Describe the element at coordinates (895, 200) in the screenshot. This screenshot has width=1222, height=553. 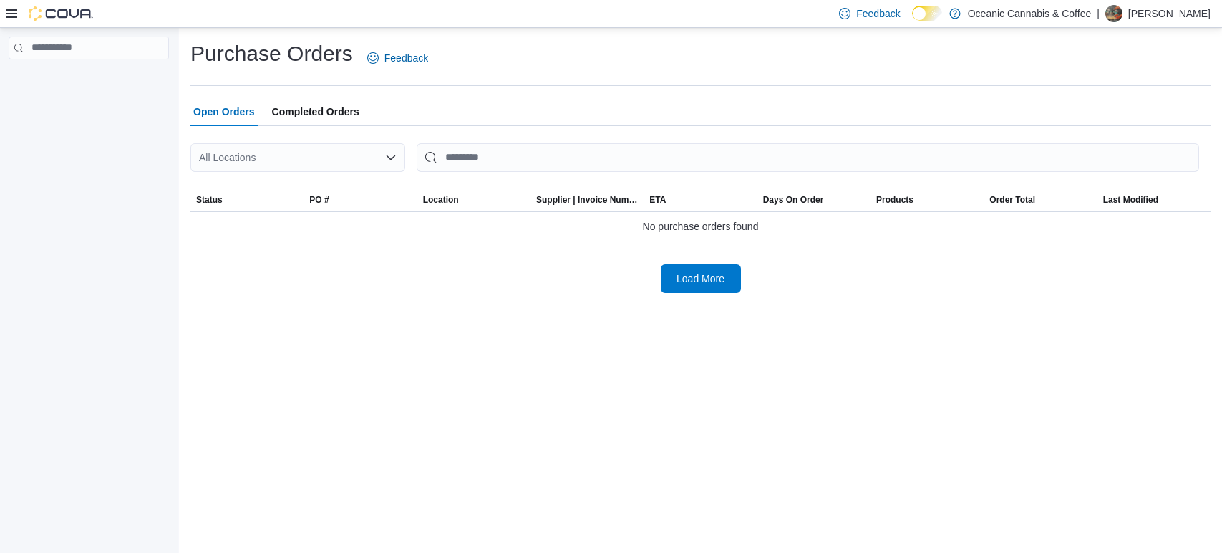
I see `span: Products` at that location.